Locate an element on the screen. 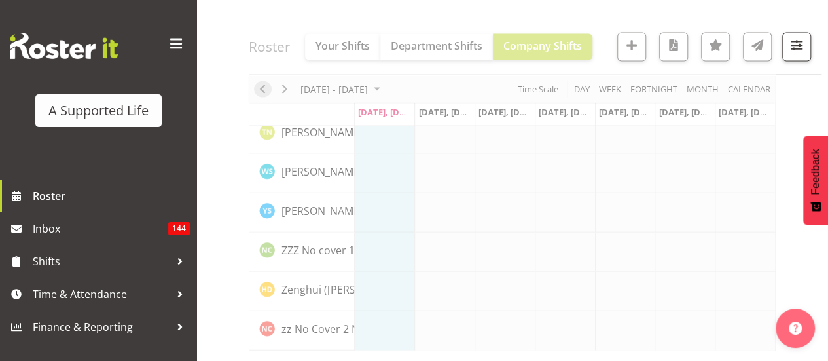 This screenshot has width=828, height=361. span: Roster is located at coordinates (111, 196).